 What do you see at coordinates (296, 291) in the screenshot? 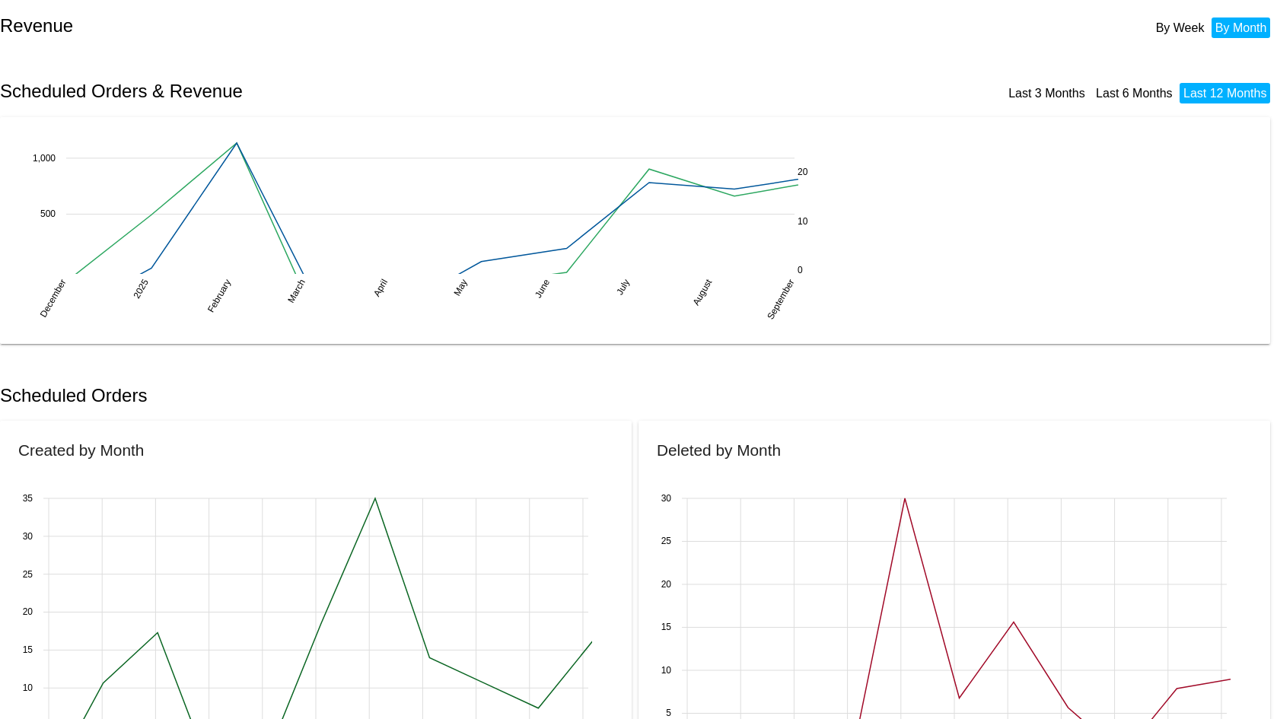
I see `text: March` at bounding box center [296, 291].